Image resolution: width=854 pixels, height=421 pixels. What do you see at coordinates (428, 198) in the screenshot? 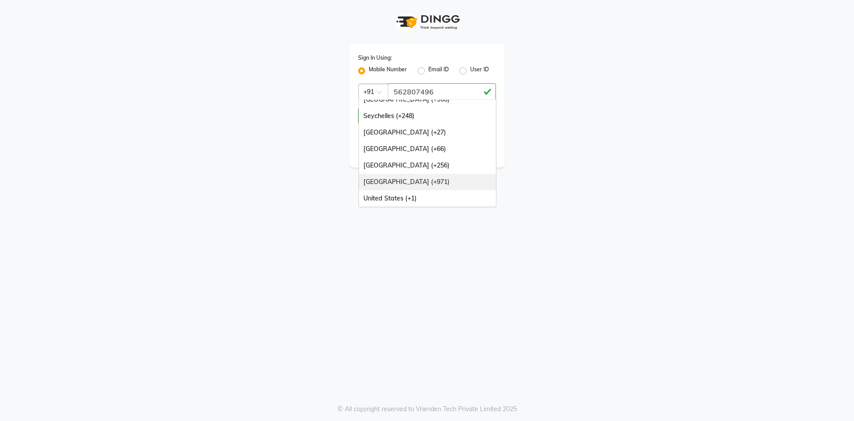
I see `div: United States (+1)` at bounding box center [428, 198].